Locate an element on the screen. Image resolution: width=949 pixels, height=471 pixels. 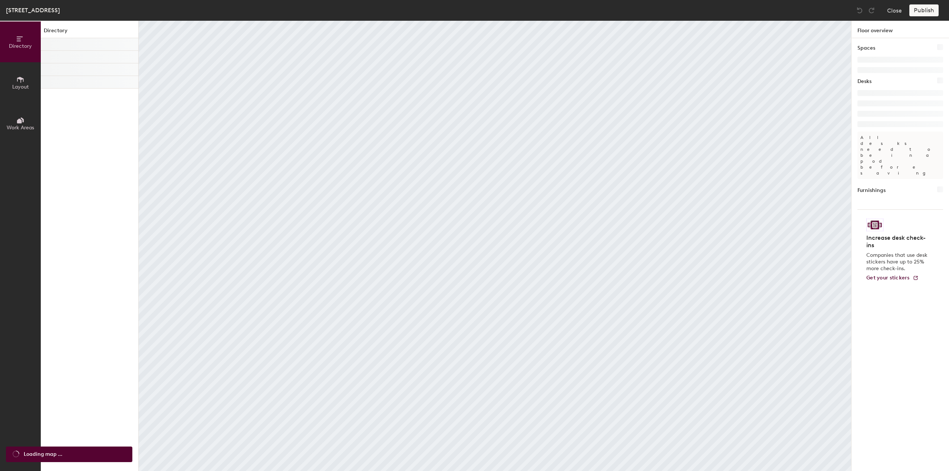
h1: Floor overview is located at coordinates (900, 29).